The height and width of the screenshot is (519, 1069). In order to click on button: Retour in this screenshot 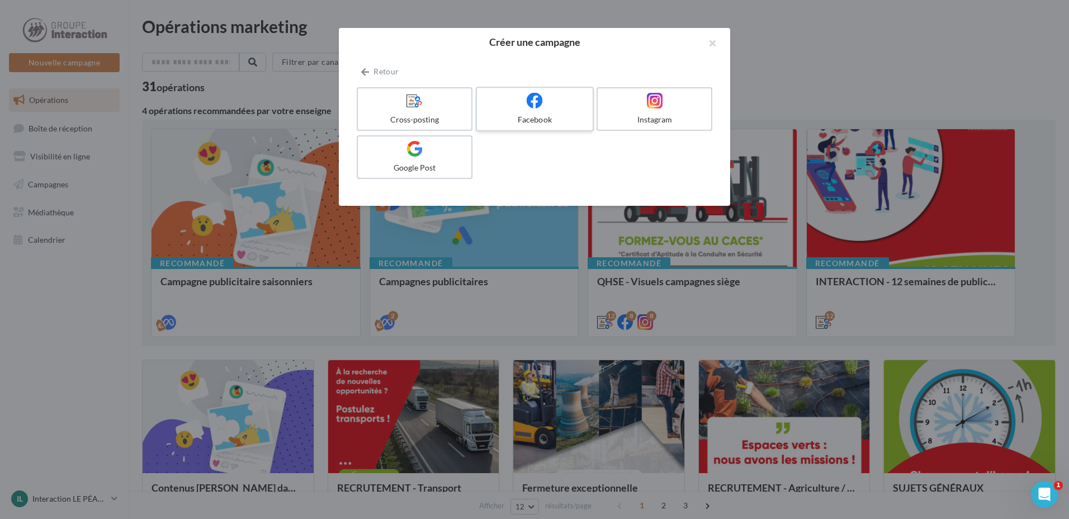, I will do `click(380, 72)`.